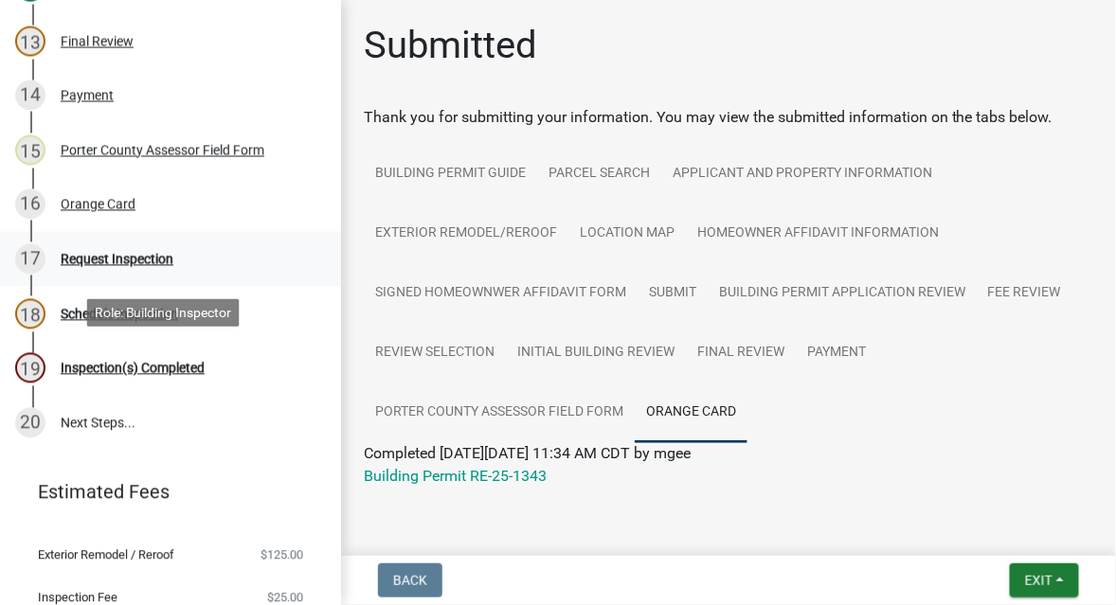 The width and height of the screenshot is (1116, 605). I want to click on div: 20, so click(30, 423).